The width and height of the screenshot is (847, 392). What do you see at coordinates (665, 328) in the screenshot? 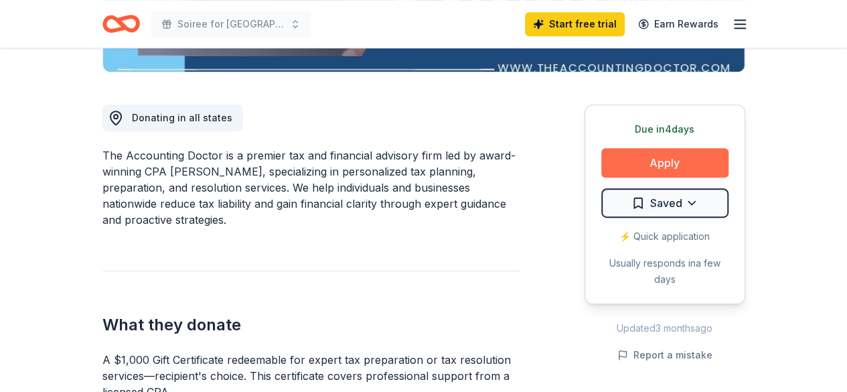
I see `div: Updated 3 months ago` at bounding box center [665, 328].